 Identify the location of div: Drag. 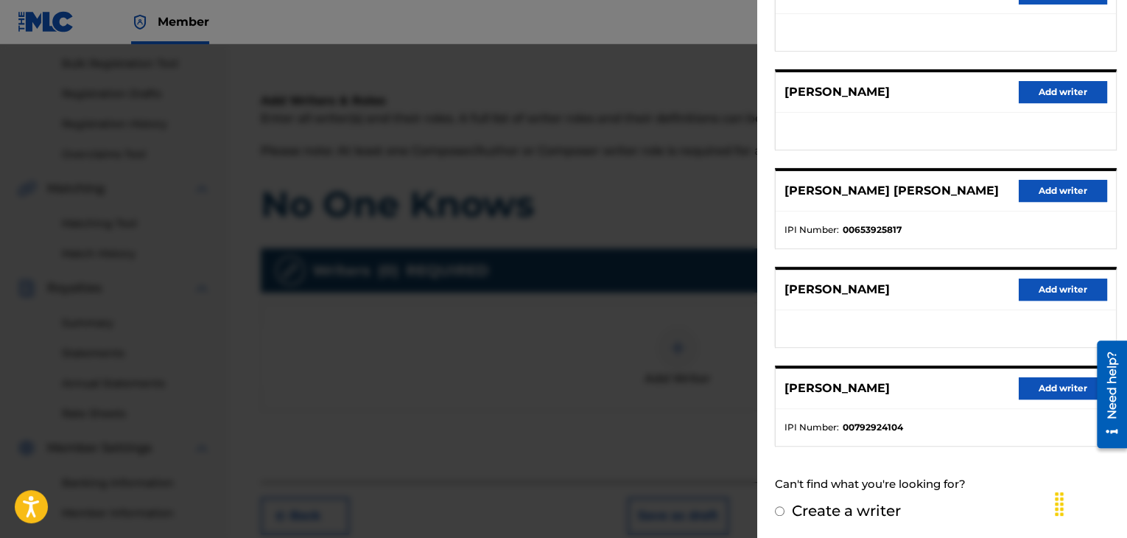
(1060, 504).